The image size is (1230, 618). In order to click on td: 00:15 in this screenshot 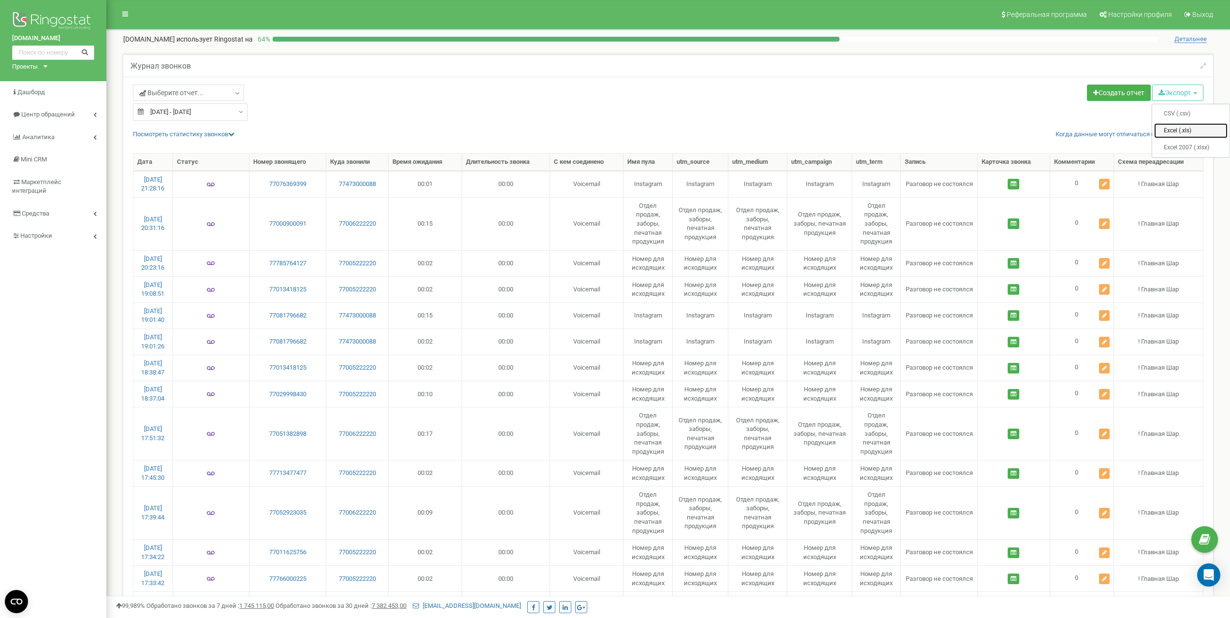, I will do `click(425, 224)`.